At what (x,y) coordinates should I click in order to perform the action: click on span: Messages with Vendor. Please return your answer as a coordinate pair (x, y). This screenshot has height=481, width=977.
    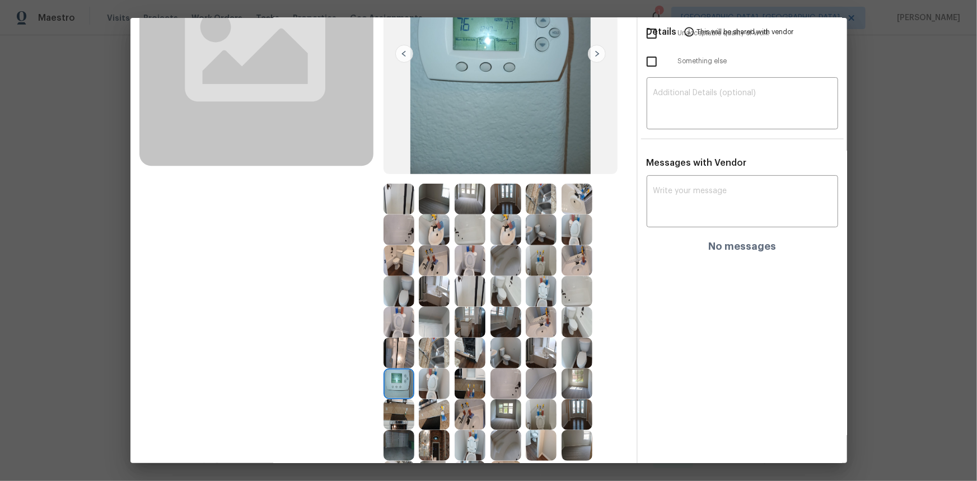
    Looking at the image, I should click on (696, 163).